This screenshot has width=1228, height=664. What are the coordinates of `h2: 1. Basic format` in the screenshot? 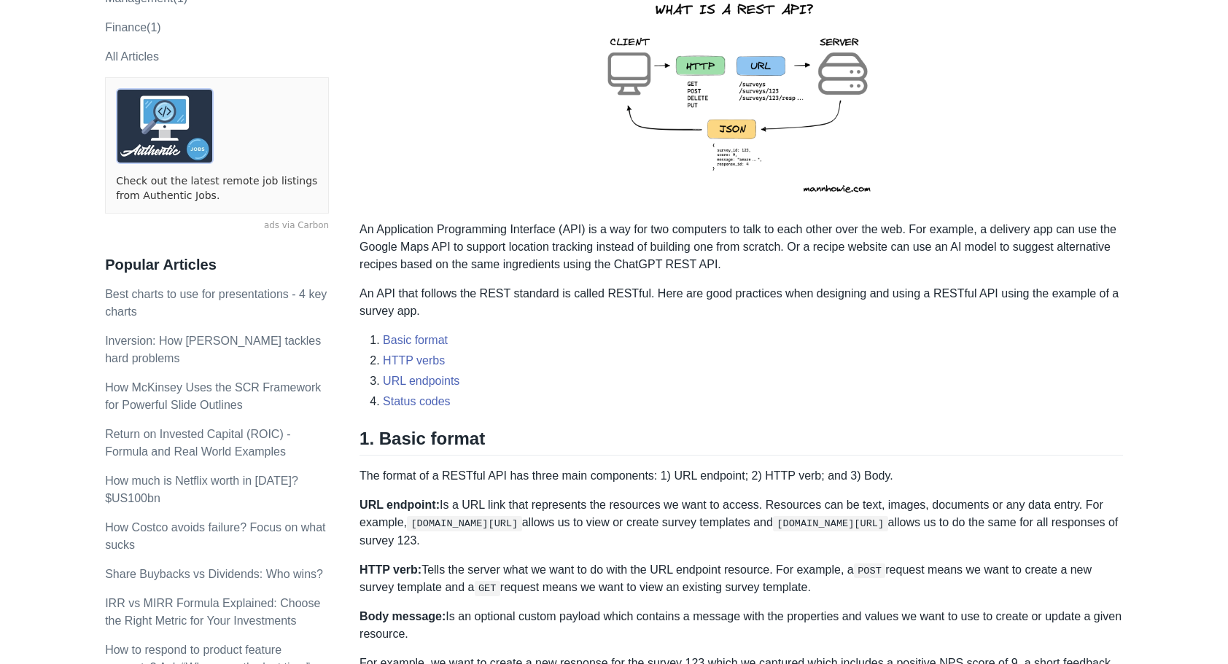 It's located at (741, 442).